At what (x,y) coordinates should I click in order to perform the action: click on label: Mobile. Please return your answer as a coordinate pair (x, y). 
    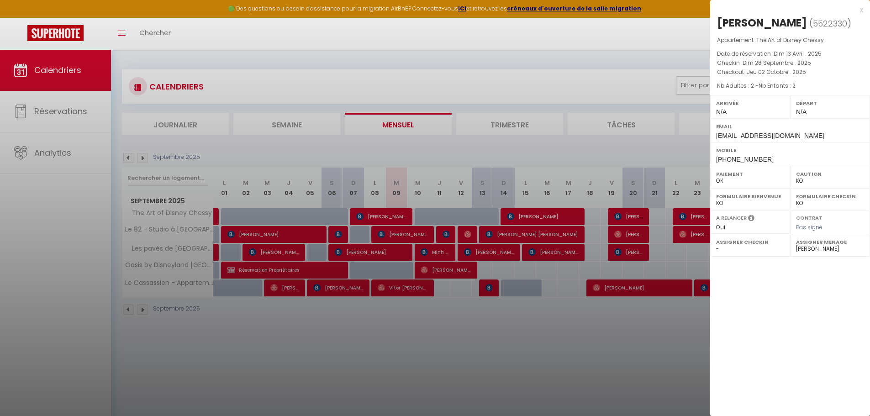
    Looking at the image, I should click on (790, 150).